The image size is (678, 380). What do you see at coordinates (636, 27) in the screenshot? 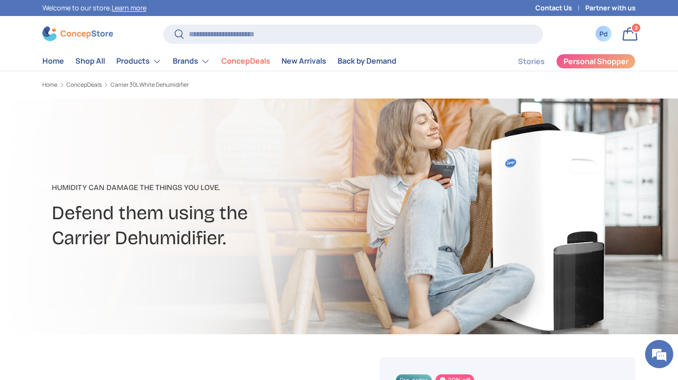
I see `span: 2` at bounding box center [636, 27].